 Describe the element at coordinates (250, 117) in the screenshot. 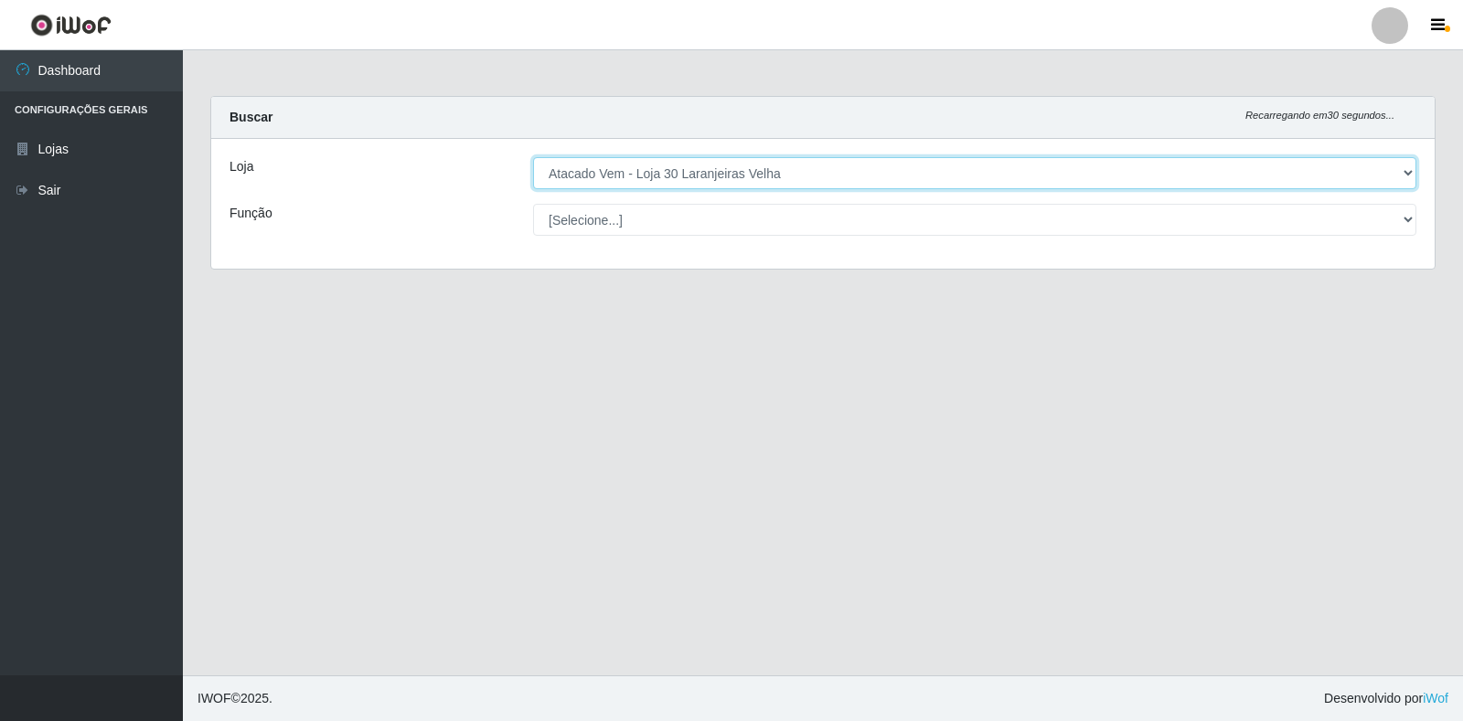

I see `strong: Buscar` at that location.